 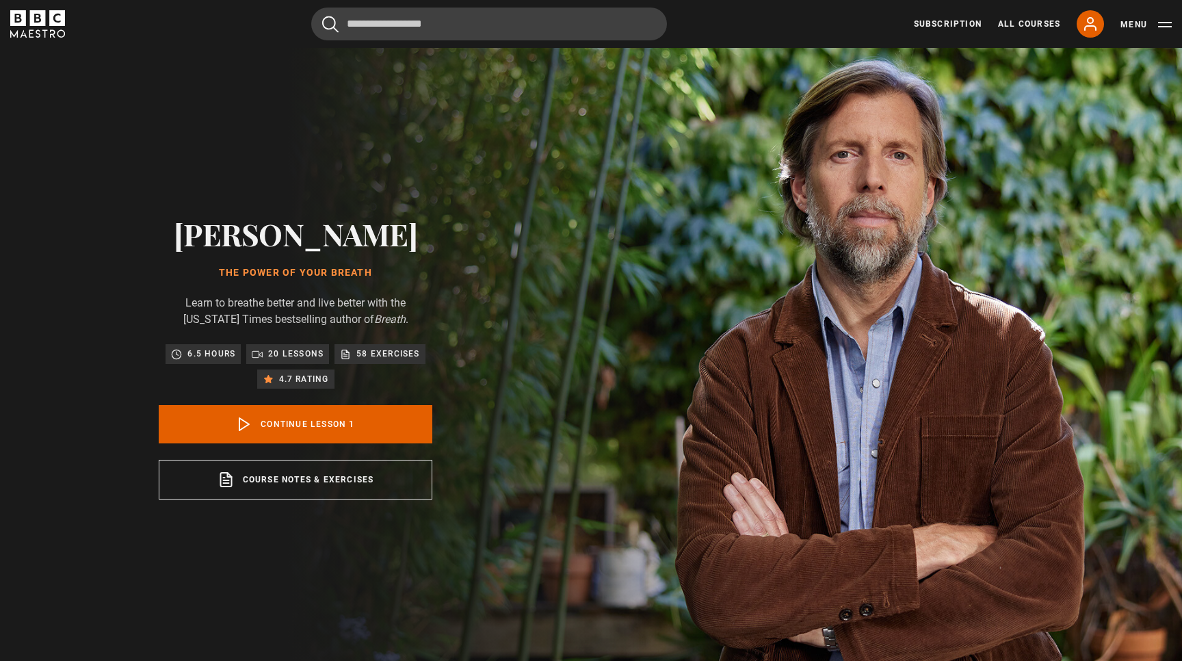 I want to click on h1: The Power of Your Breath, so click(x=296, y=273).